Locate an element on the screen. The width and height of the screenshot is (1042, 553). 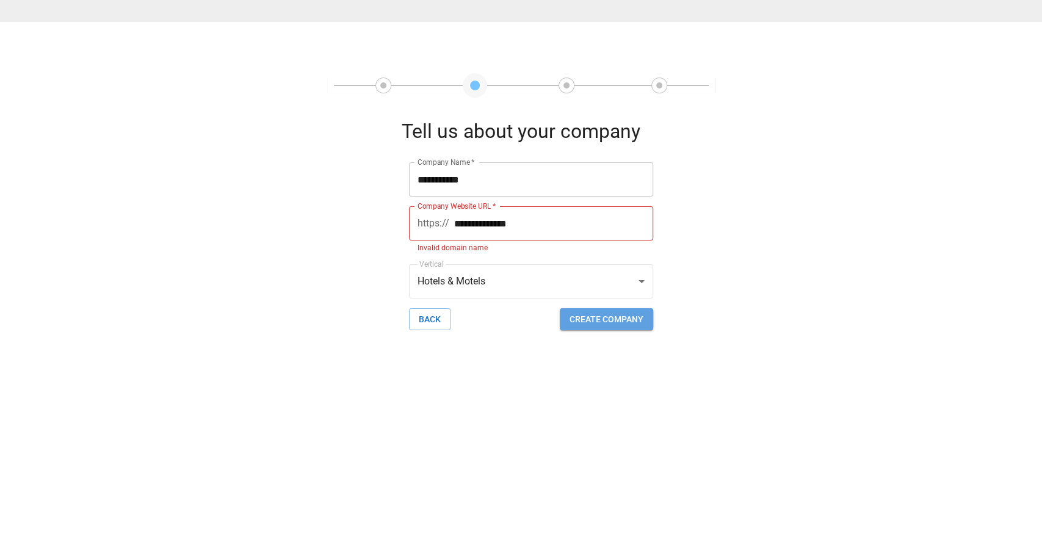
label: Company Website URL is located at coordinates (457, 206).